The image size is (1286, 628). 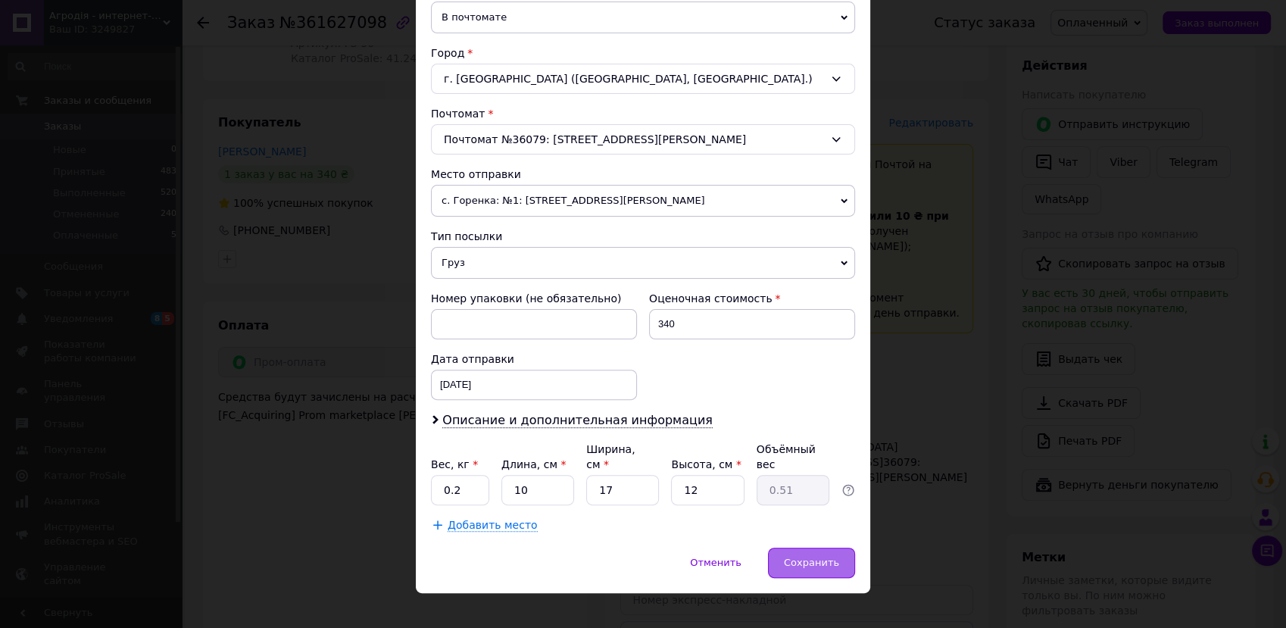 I want to click on span: Отменить, so click(x=715, y=562).